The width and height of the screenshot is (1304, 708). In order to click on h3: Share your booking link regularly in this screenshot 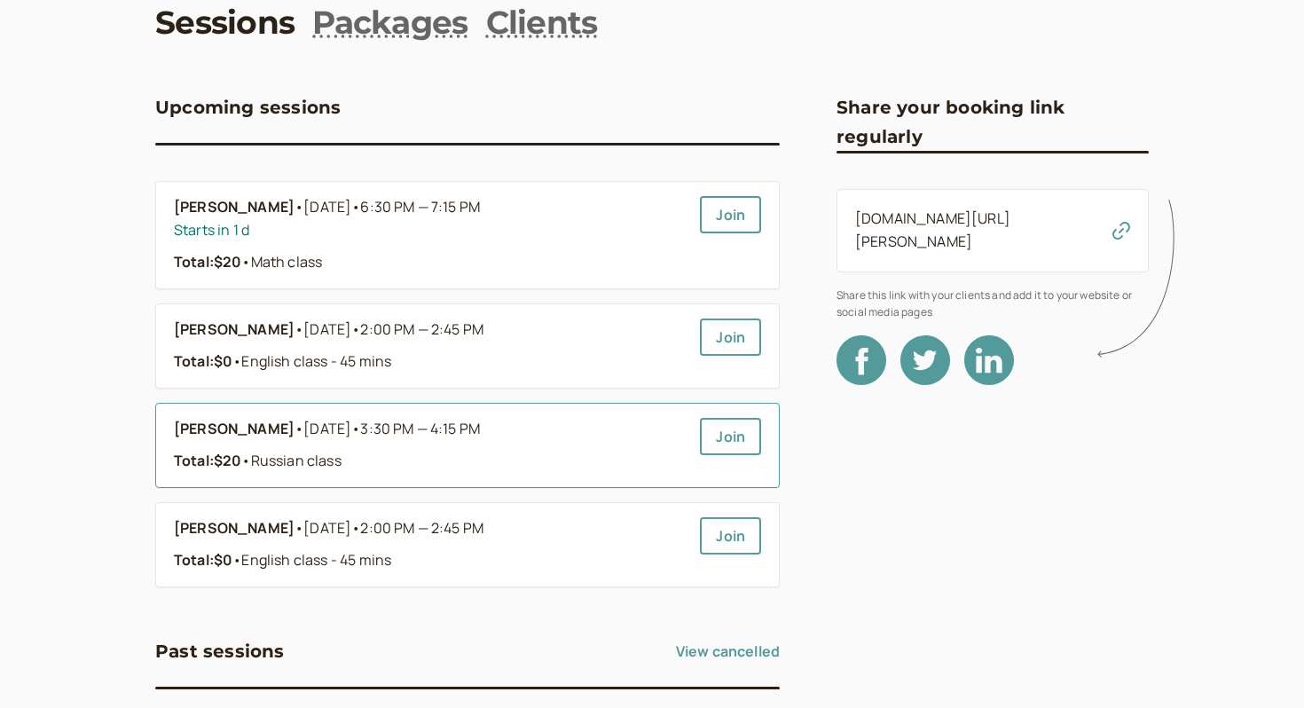, I will do `click(993, 122)`.